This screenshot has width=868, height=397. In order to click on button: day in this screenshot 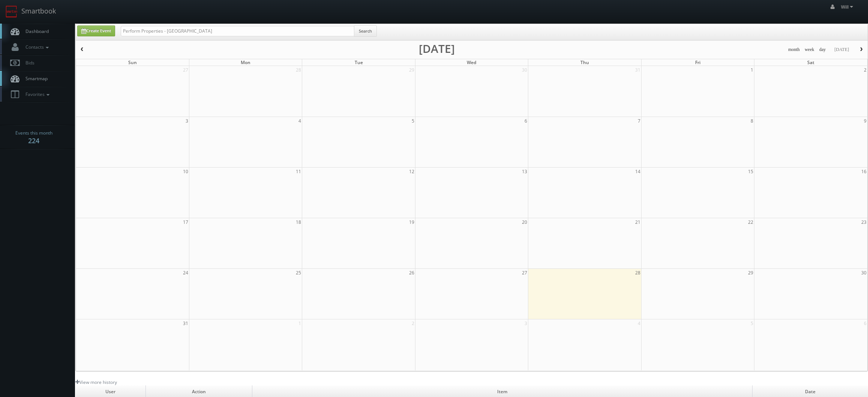, I will do `click(822, 49)`.